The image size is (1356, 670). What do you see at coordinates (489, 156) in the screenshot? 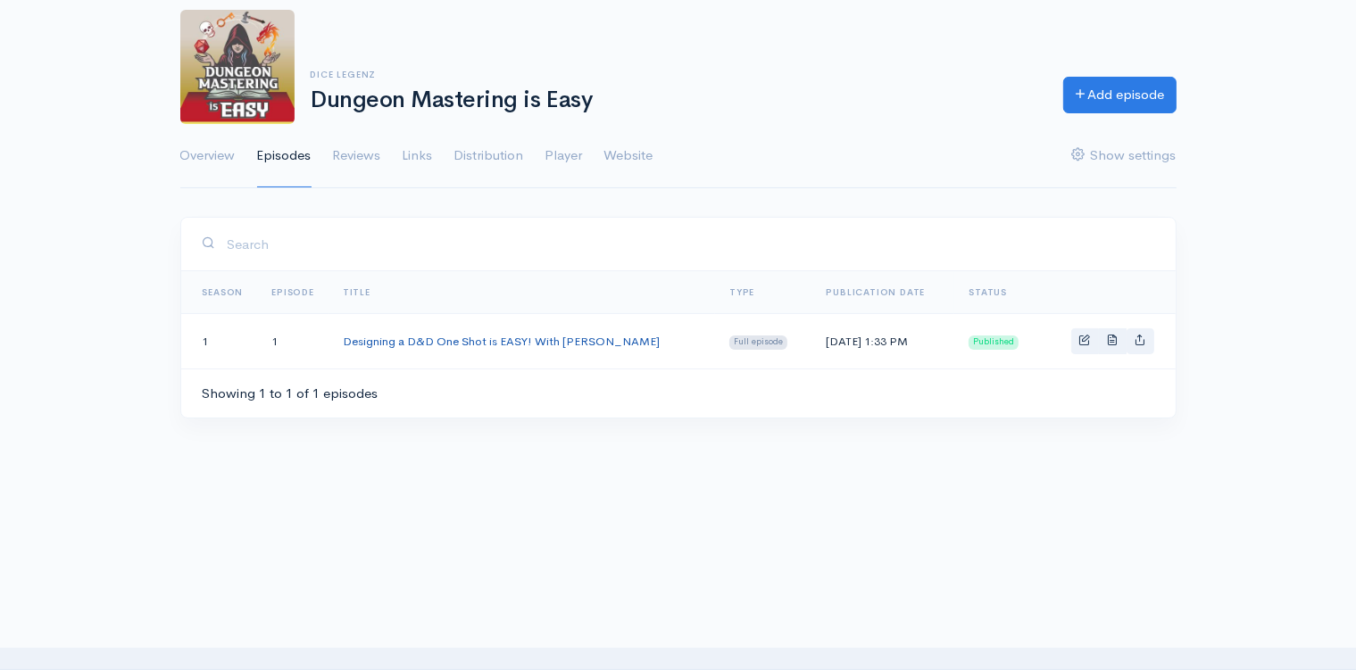
I see `a: Distribution` at bounding box center [489, 156].